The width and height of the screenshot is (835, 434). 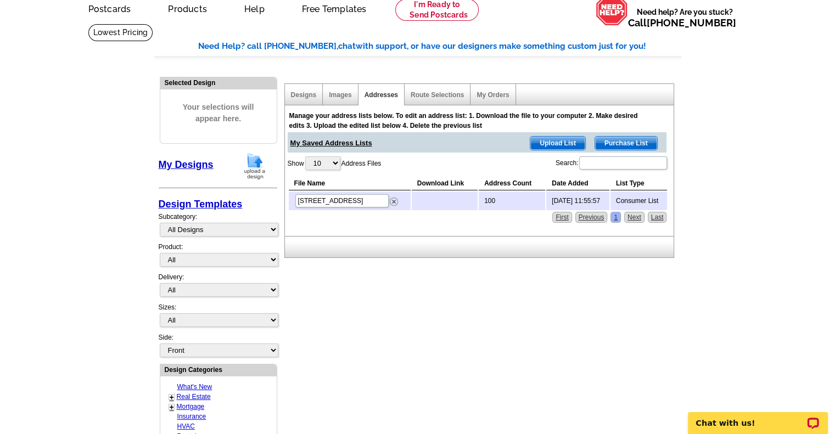 I want to click on td: 100, so click(x=512, y=201).